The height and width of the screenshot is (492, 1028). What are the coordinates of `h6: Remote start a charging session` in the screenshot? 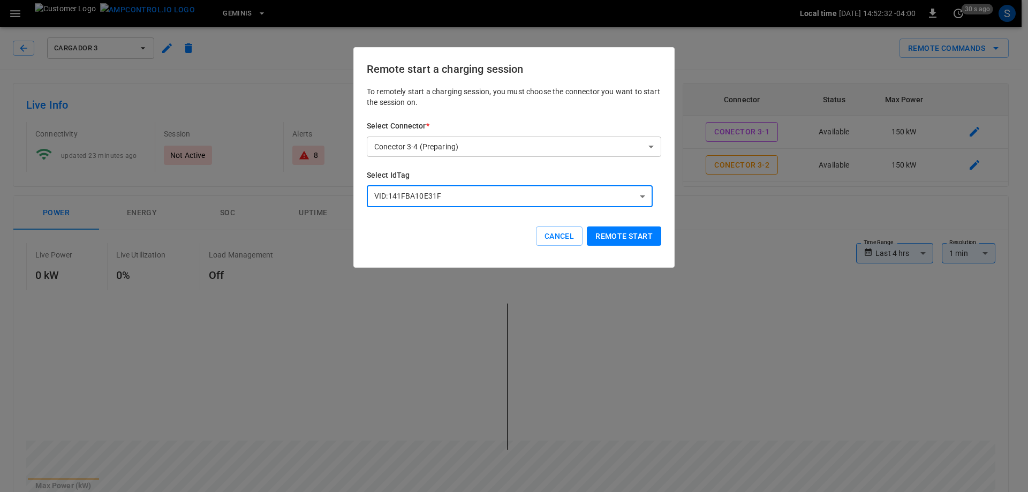 It's located at (514, 69).